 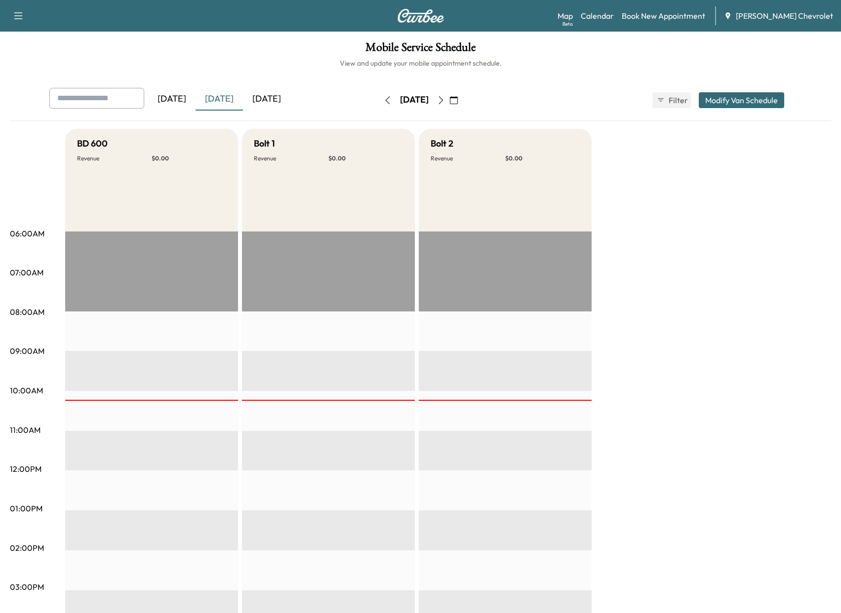 I want to click on h1: Mobile Service Schedule, so click(x=420, y=50).